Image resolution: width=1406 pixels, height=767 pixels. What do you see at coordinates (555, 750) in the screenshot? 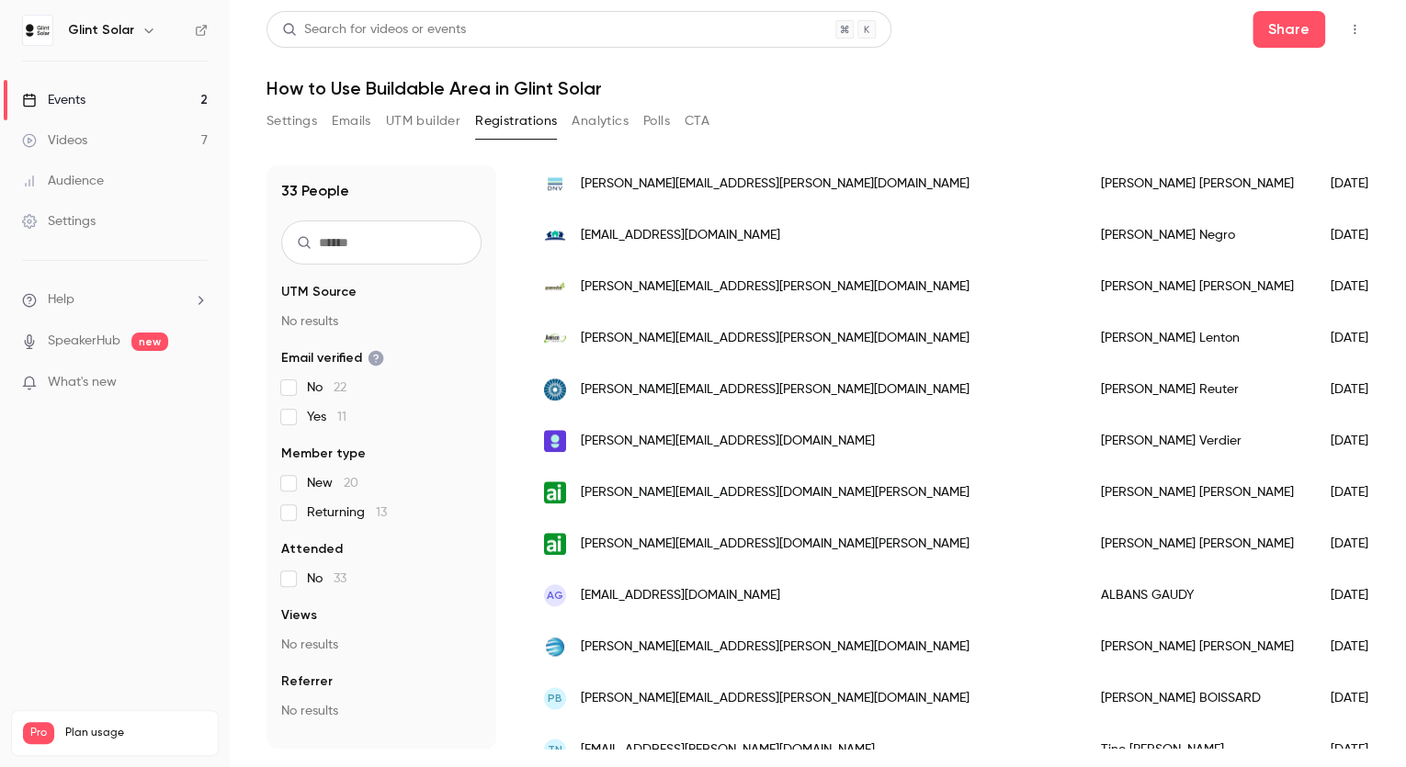
I see `span: TN` at bounding box center [555, 750].